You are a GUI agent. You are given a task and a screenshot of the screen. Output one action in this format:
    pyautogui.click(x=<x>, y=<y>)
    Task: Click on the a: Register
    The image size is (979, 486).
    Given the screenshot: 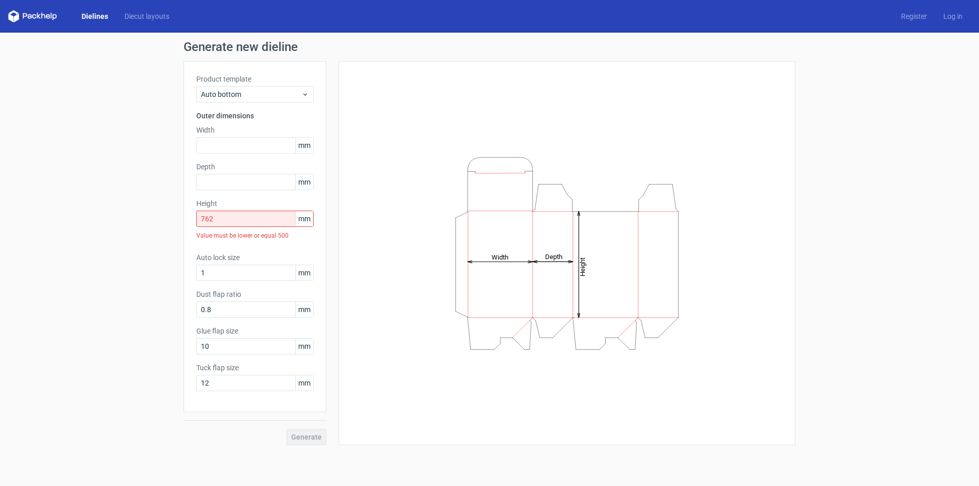 What is the action you would take?
    pyautogui.click(x=914, y=16)
    